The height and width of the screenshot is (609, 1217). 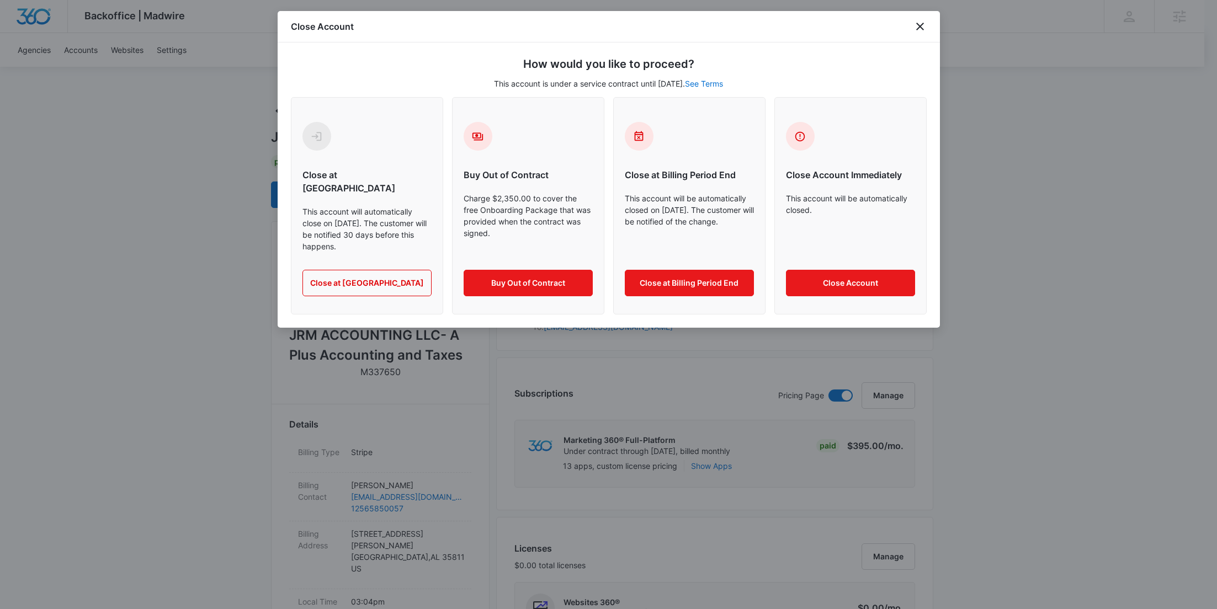 What do you see at coordinates (528, 175) in the screenshot?
I see `h6: Buy Out of Contract` at bounding box center [528, 175].